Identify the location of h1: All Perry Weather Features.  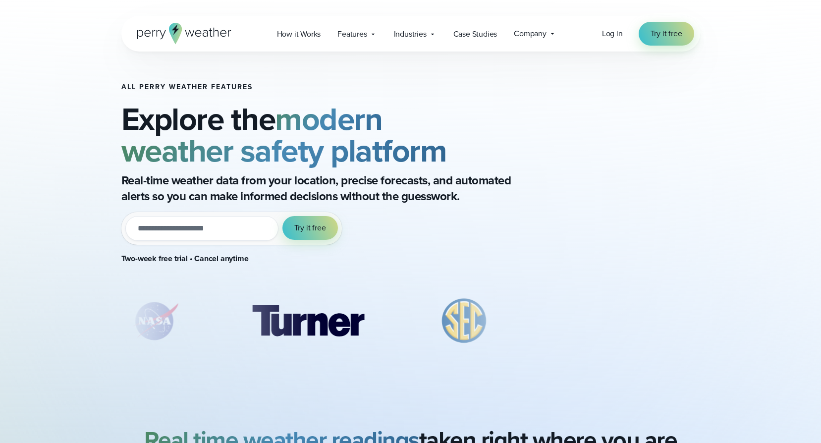
(336, 87).